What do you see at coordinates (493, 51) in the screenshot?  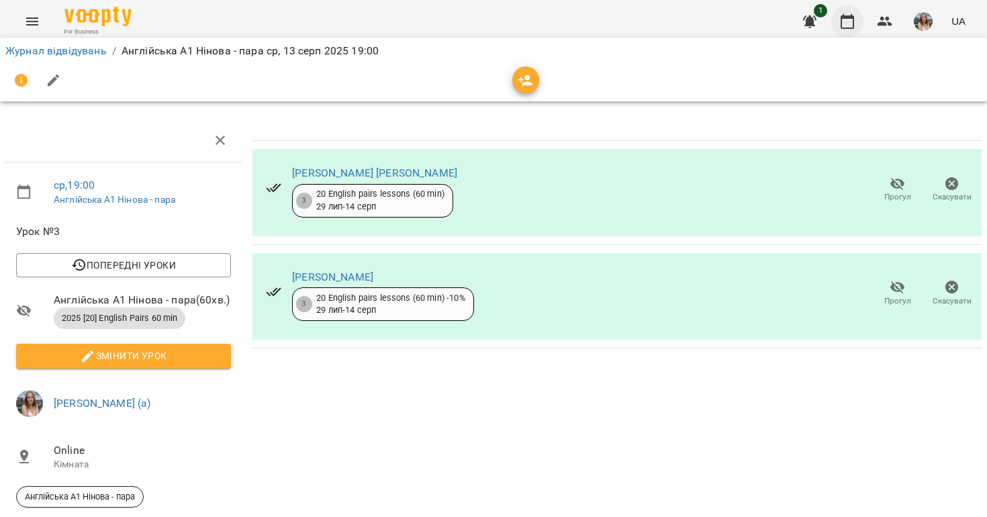 I see `nav: breadcrumb` at bounding box center [493, 51].